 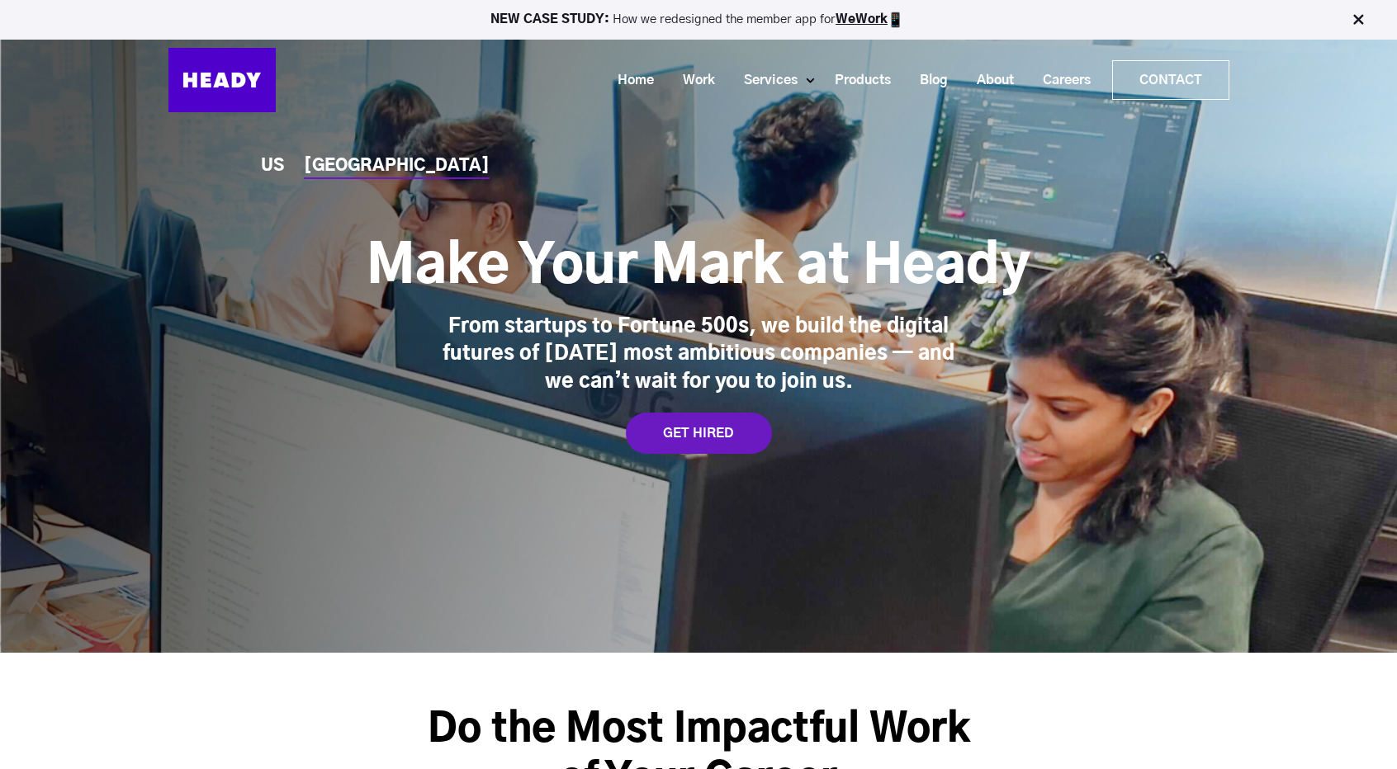 I want to click on a: About, so click(x=989, y=80).